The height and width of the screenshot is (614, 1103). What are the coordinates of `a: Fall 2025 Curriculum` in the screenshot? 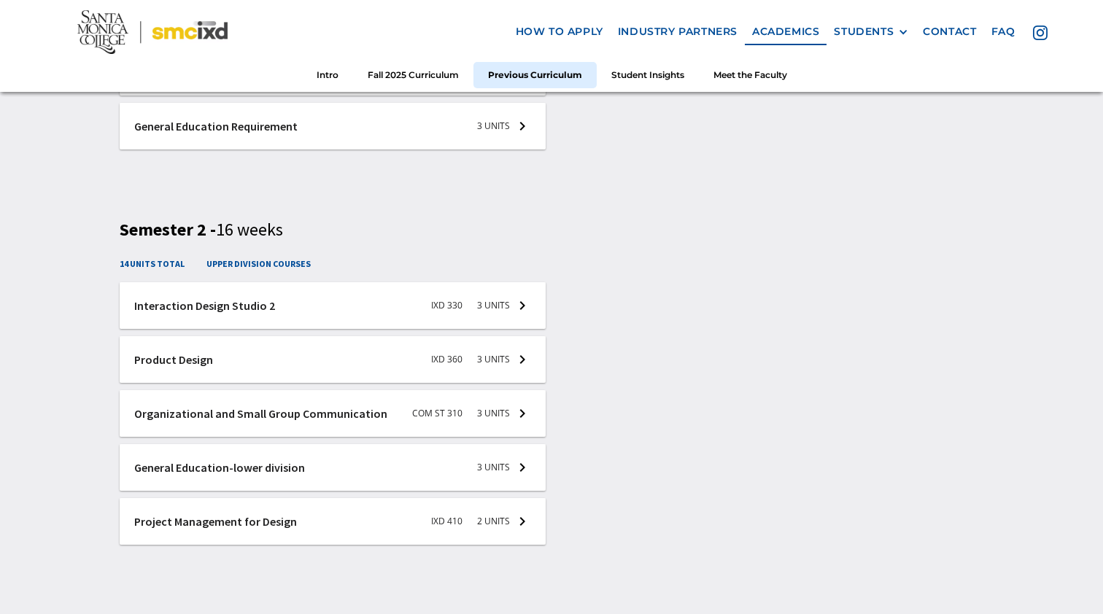 It's located at (413, 74).